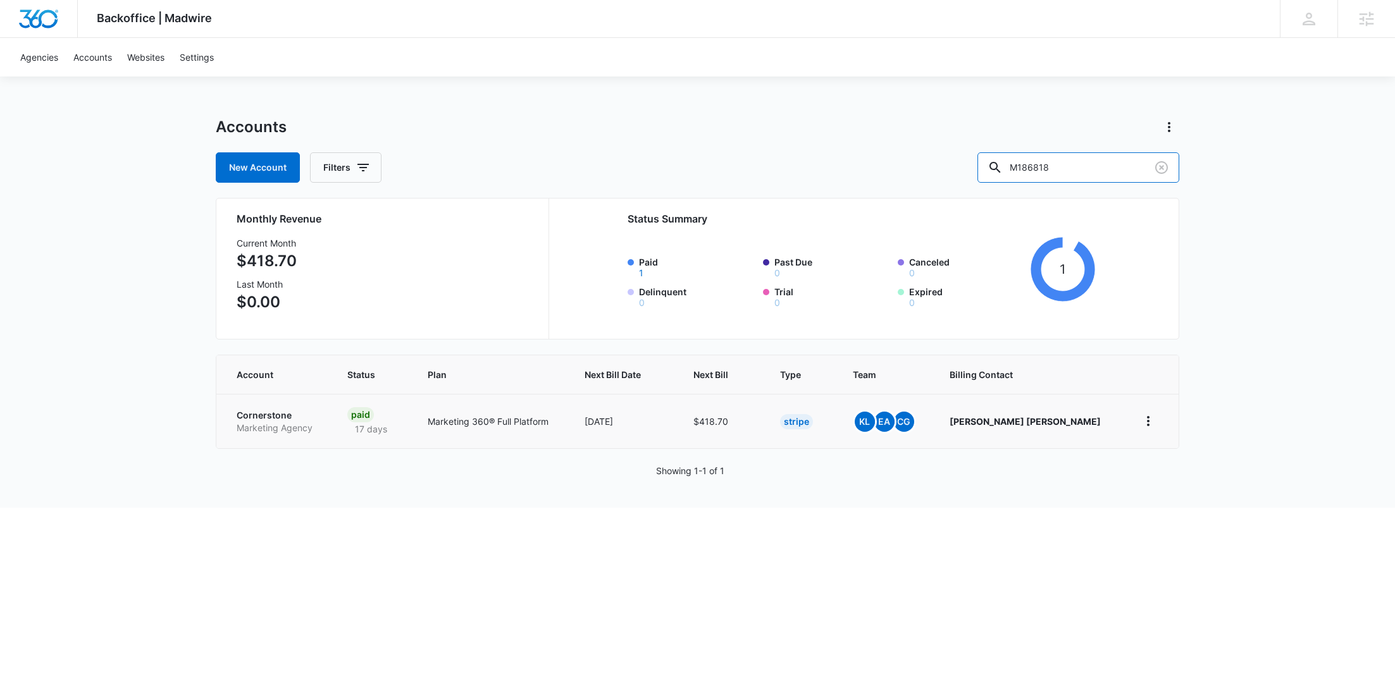 The width and height of the screenshot is (1395, 691). What do you see at coordinates (697, 266) in the screenshot?
I see `label: Paid` at bounding box center [697, 266].